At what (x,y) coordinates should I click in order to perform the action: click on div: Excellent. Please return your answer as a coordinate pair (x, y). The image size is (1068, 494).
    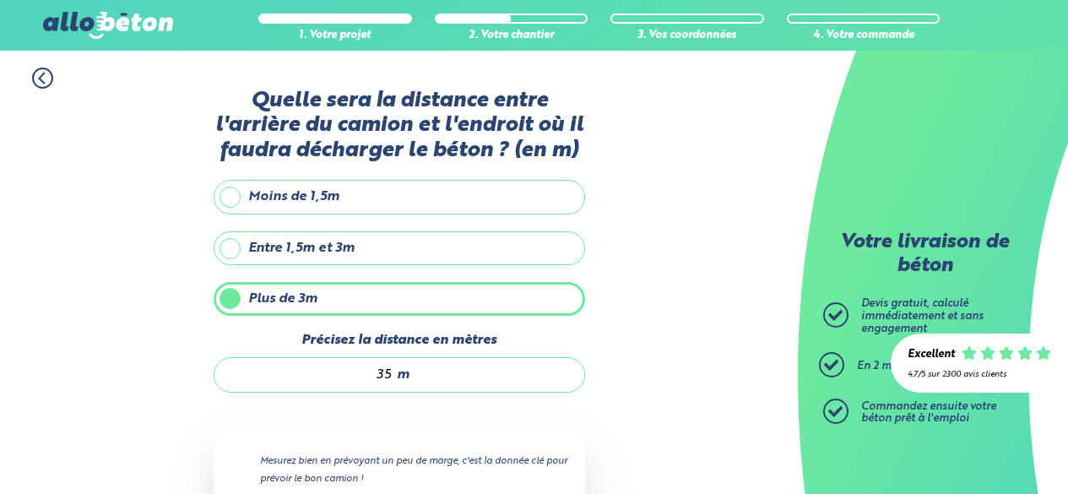
    Looking at the image, I should click on (931, 355).